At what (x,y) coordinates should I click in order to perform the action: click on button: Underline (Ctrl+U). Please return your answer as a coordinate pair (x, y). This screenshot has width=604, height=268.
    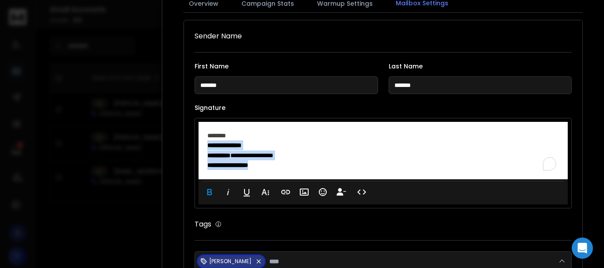
    Looking at the image, I should click on (247, 192).